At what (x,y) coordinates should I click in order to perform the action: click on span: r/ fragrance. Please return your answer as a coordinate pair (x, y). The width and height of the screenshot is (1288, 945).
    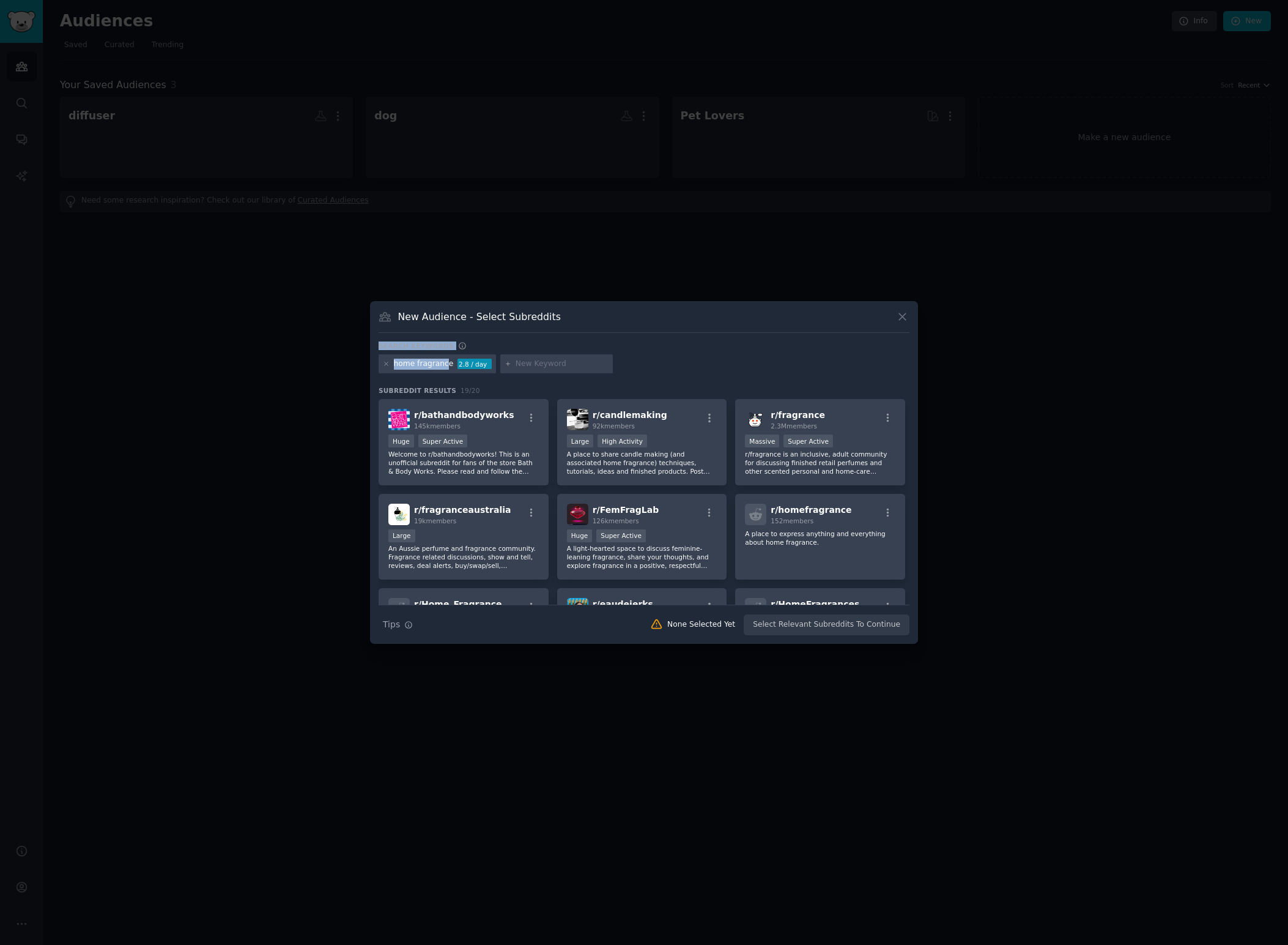
    Looking at the image, I should click on (798, 415).